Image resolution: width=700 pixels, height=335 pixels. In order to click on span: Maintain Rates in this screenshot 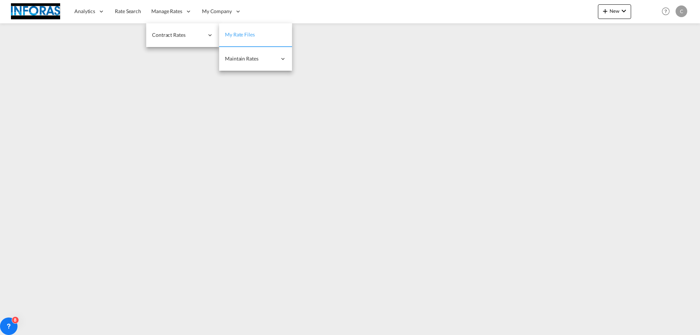, I will do `click(251, 59)`.